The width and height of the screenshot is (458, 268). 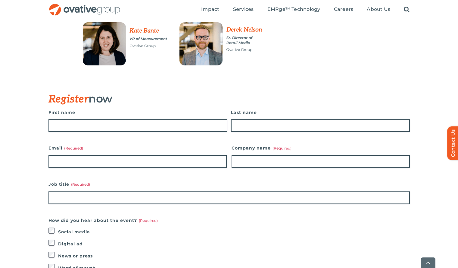 I want to click on legend: How did you hear about the event?, so click(x=103, y=220).